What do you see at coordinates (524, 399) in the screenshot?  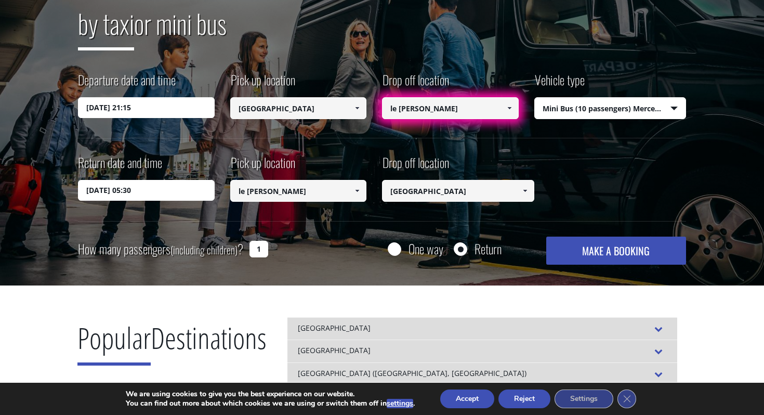 I see `button: Reject` at bounding box center [524, 399].